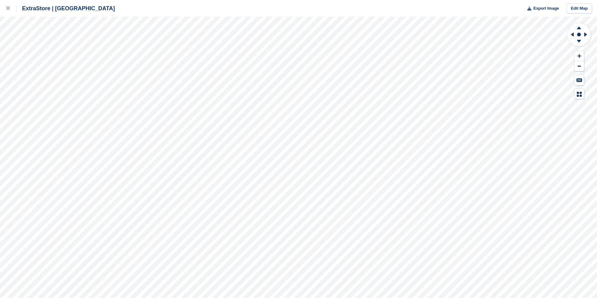 Image resolution: width=597 pixels, height=298 pixels. I want to click on a: Edit Map, so click(579, 8).